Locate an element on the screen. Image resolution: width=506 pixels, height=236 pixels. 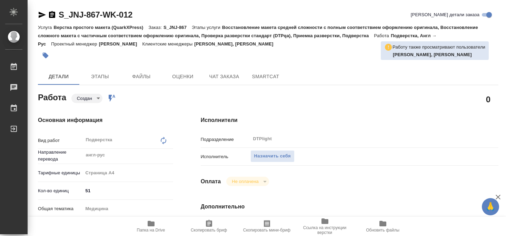
h4: Дополнительно is located at coordinates (350, 207).